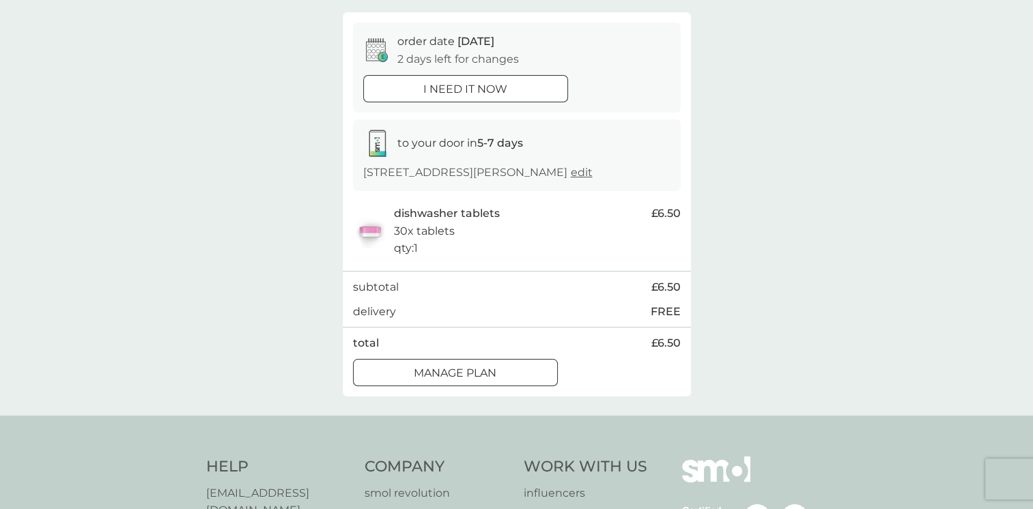 The height and width of the screenshot is (509, 1033). I want to click on strong: 5-7 days, so click(500, 143).